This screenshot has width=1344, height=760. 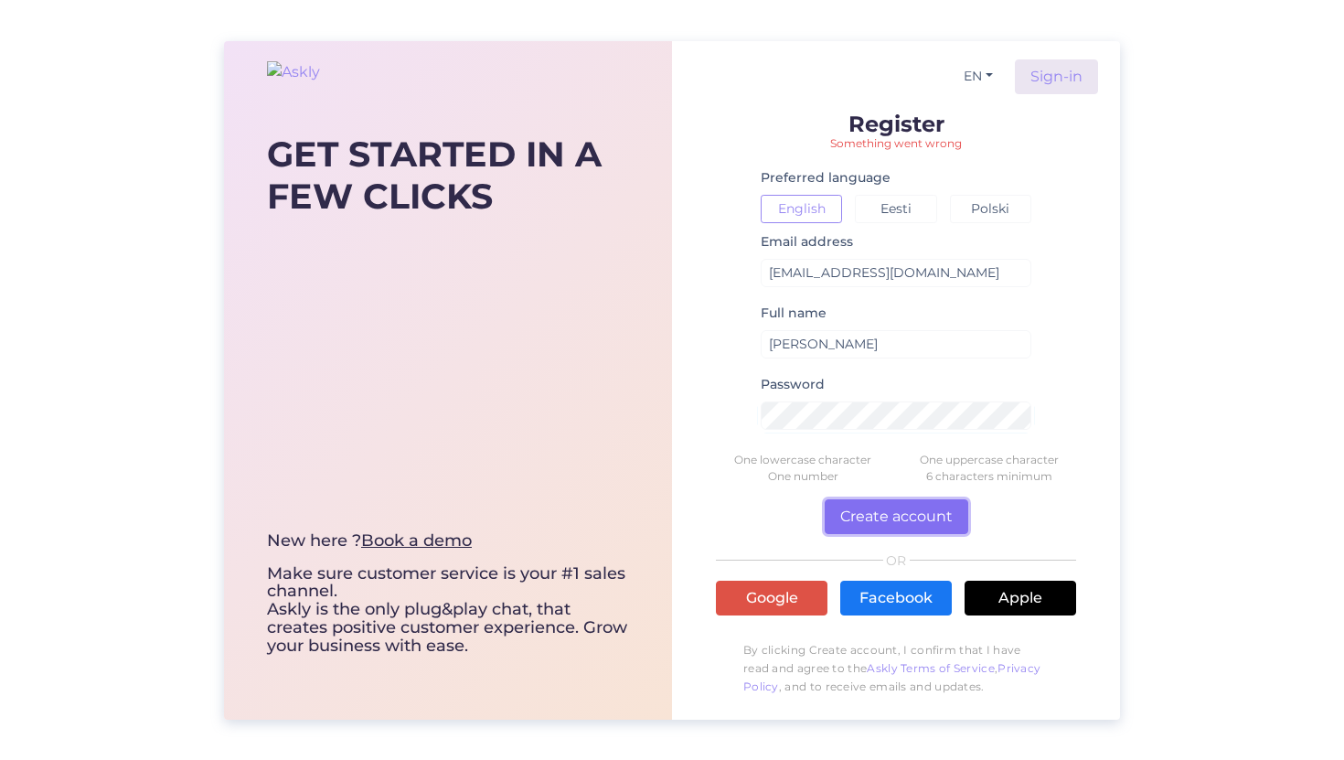 What do you see at coordinates (771, 598) in the screenshot?
I see `a: Google` at bounding box center [771, 598].